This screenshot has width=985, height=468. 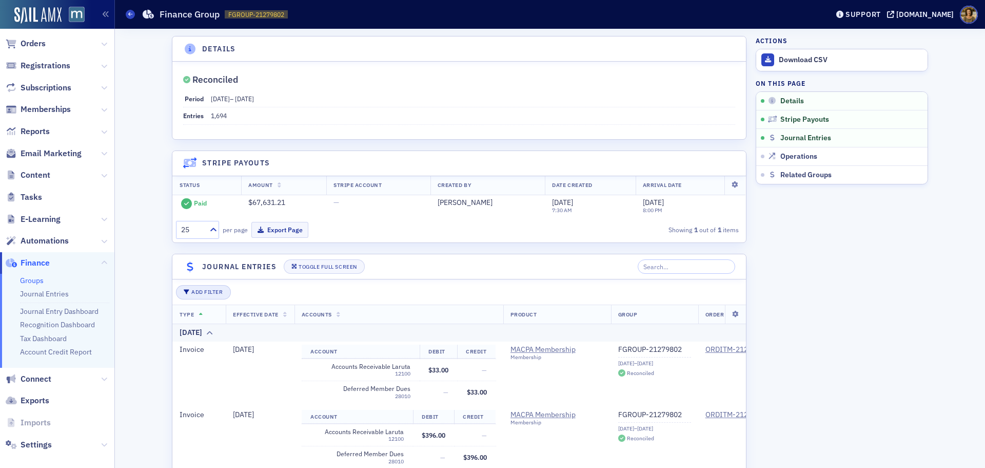 I want to click on span: FGROUP-21279802, so click(x=256, y=14).